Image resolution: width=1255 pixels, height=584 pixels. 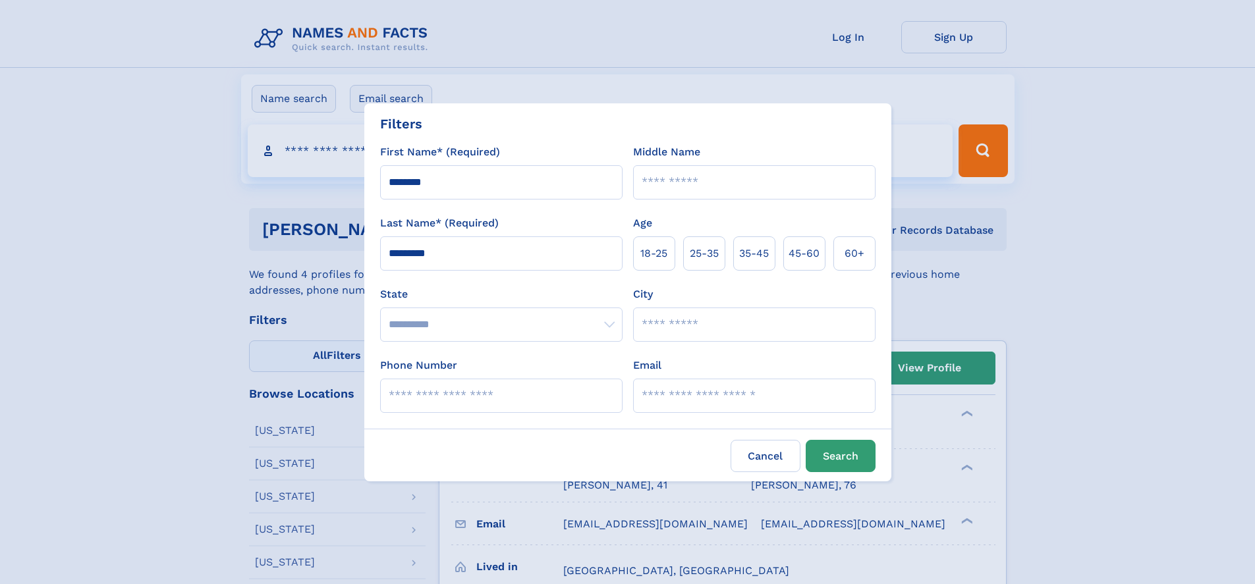 What do you see at coordinates (804, 254) in the screenshot?
I see `span: 45‑60` at bounding box center [804, 254].